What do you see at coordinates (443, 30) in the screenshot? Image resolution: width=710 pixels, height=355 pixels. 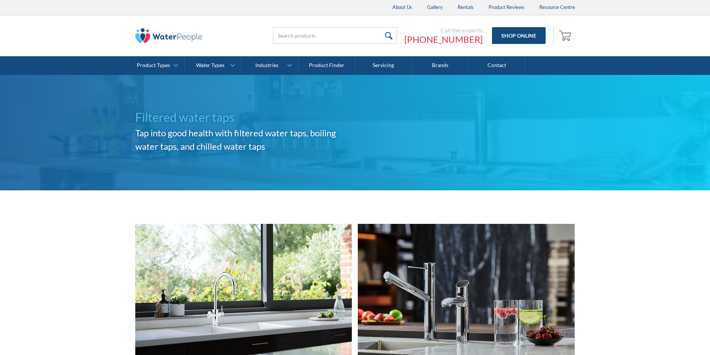 I see `div: Call the experts` at bounding box center [443, 30].